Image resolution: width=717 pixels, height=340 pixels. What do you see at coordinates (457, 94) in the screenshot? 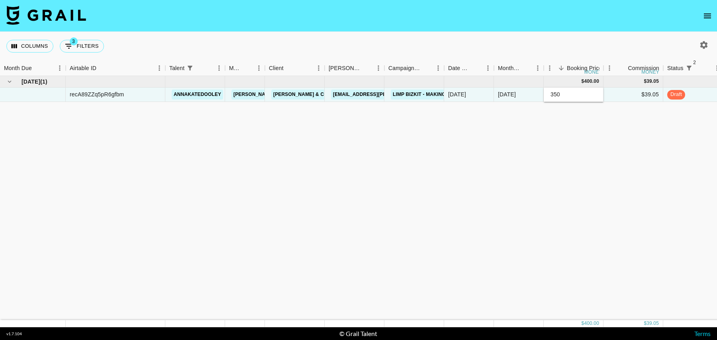
I see `div: 16/09/2025` at bounding box center [457, 94].